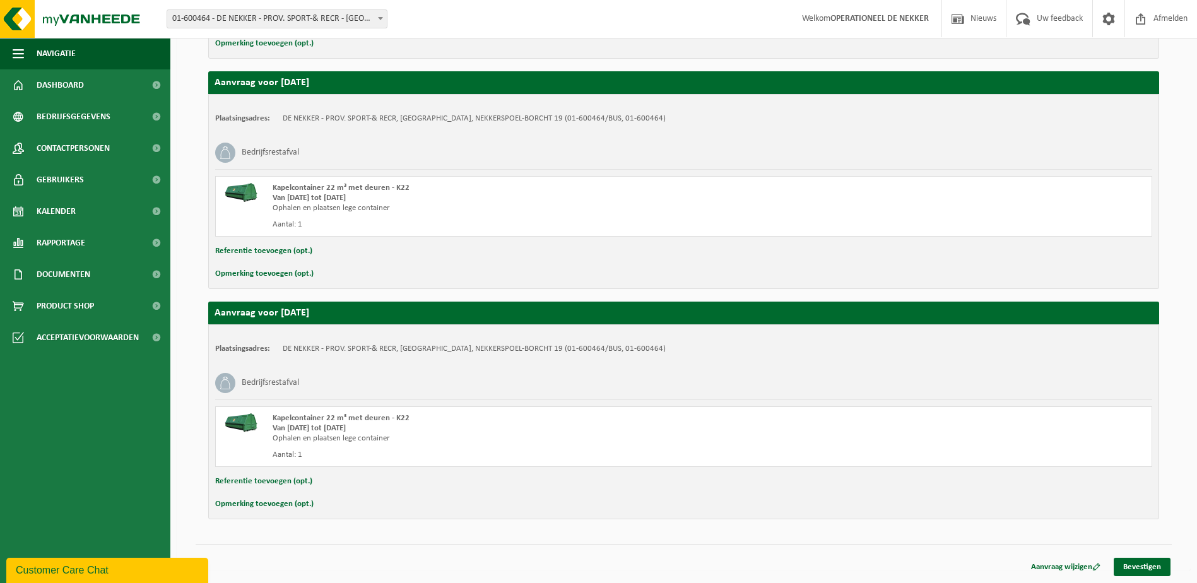 Image resolution: width=1197 pixels, height=583 pixels. What do you see at coordinates (1143, 567) in the screenshot?
I see `a: Bevestigen` at bounding box center [1143, 567].